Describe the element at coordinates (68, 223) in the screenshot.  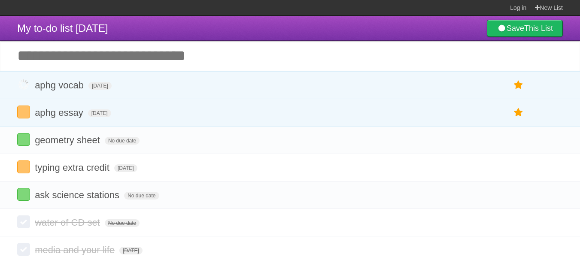
I see `span: water of CD set` at that location.